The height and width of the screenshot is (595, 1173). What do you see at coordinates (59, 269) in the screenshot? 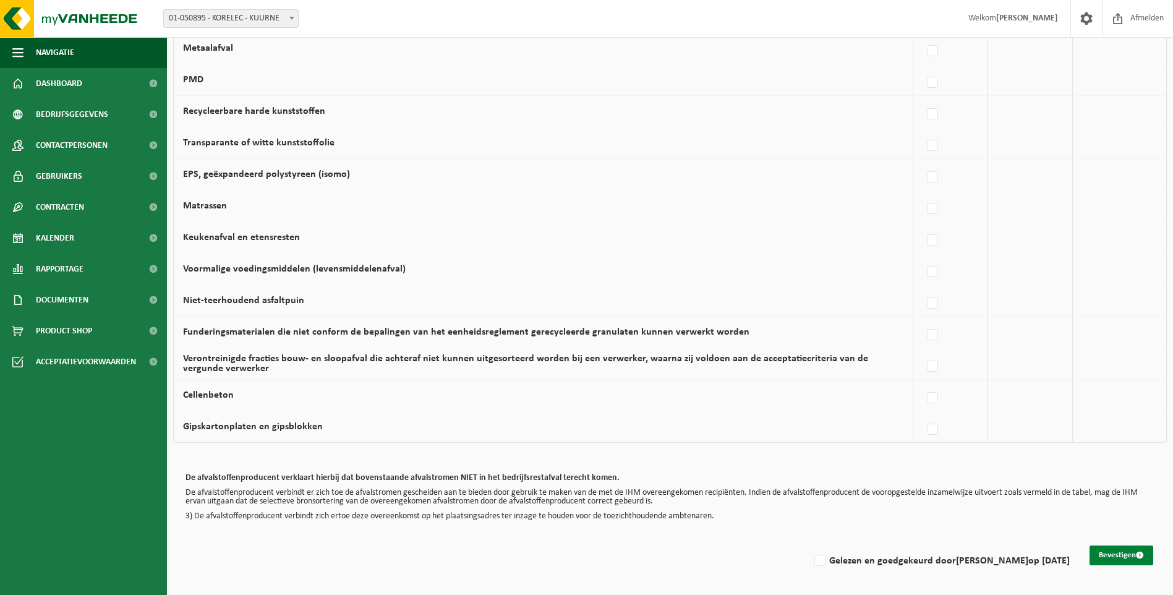
I see `span: Rapportage` at bounding box center [59, 269].